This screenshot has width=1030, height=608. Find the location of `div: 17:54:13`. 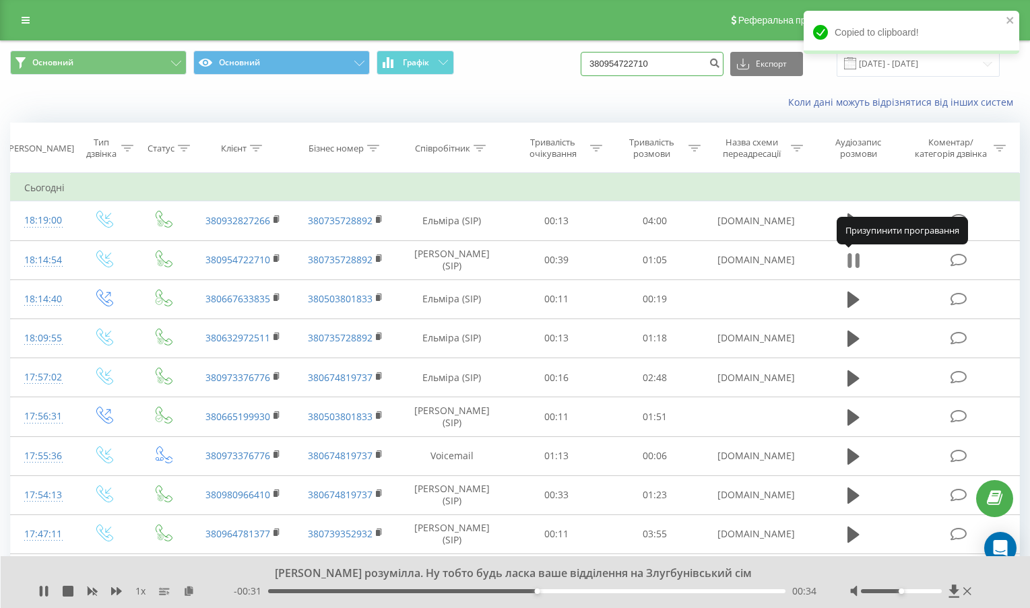

div: 17:54:13 is located at coordinates (42, 495).